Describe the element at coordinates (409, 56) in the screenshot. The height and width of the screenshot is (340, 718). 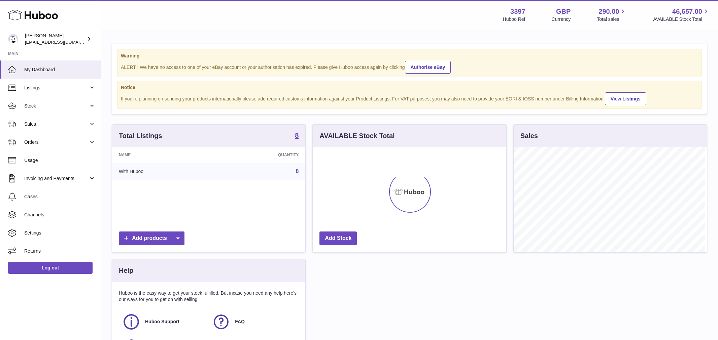
I see `strong: Warning` at that location.